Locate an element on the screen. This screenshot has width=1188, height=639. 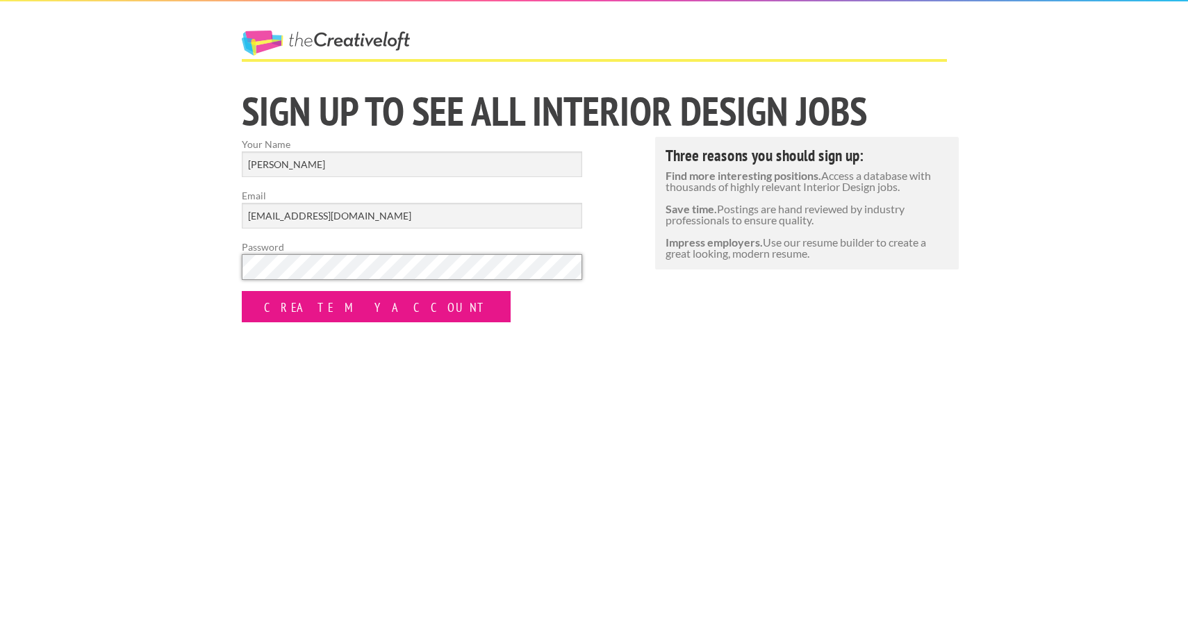
strong: Impress employers. is located at coordinates (714, 242).